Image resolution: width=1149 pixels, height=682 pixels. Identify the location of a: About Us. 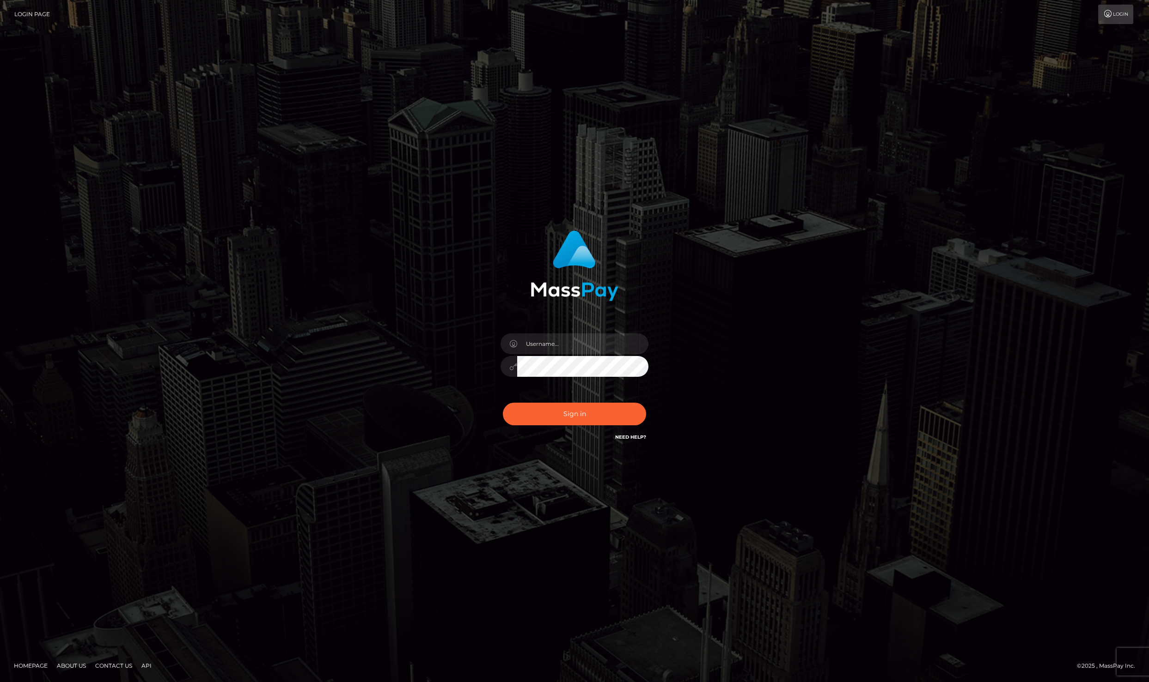
(71, 666).